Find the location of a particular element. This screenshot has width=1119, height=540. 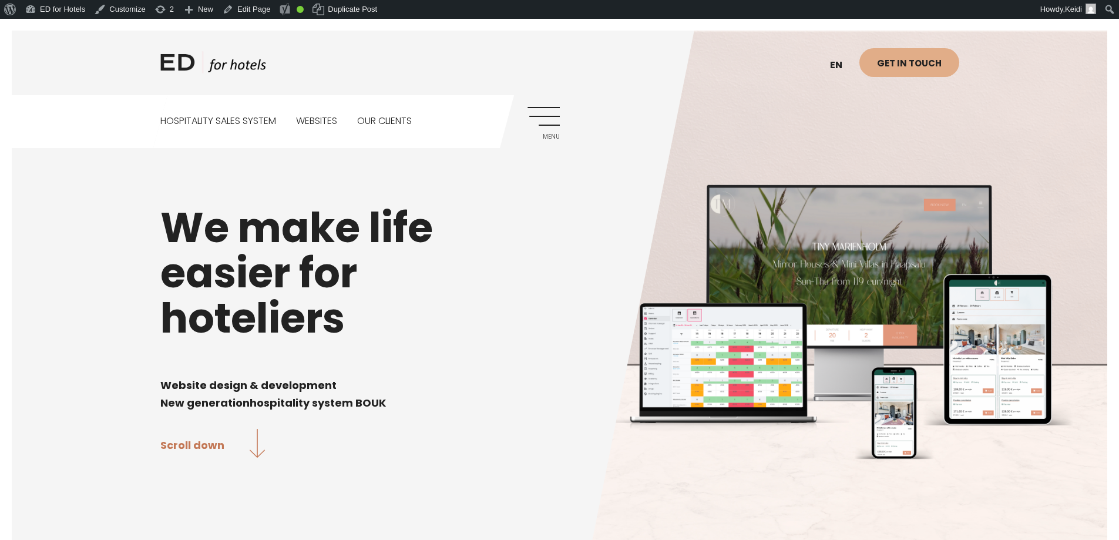

a: Websites is located at coordinates (317, 121).